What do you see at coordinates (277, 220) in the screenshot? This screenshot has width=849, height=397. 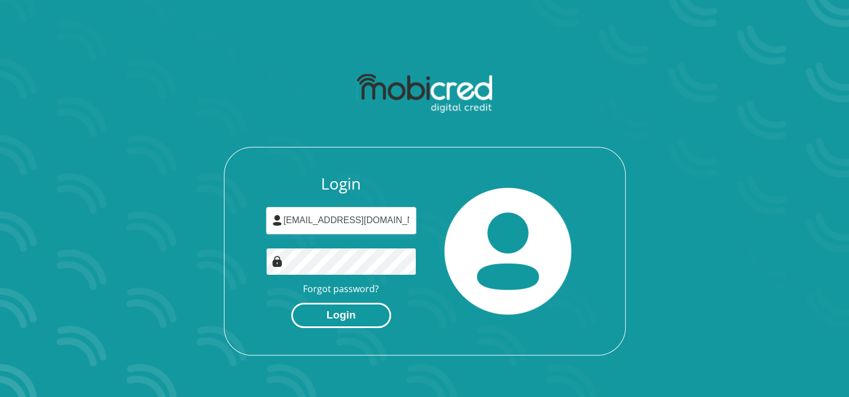 I see `img: user-icon image` at bounding box center [277, 220].